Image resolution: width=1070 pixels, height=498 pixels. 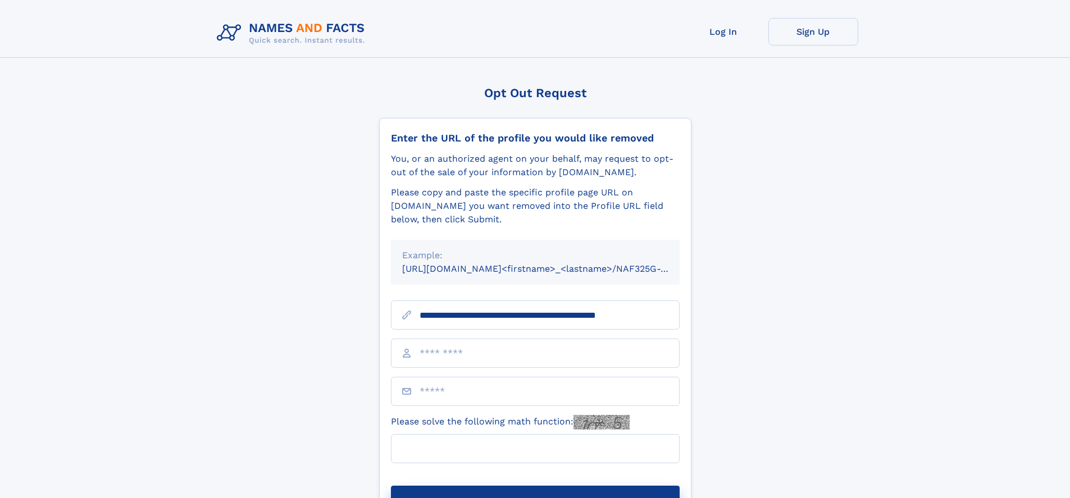 I want to click on div: You, or an authorized agent on your behalf, may request to opt-out of the sale of your informatio..., so click(x=535, y=166).